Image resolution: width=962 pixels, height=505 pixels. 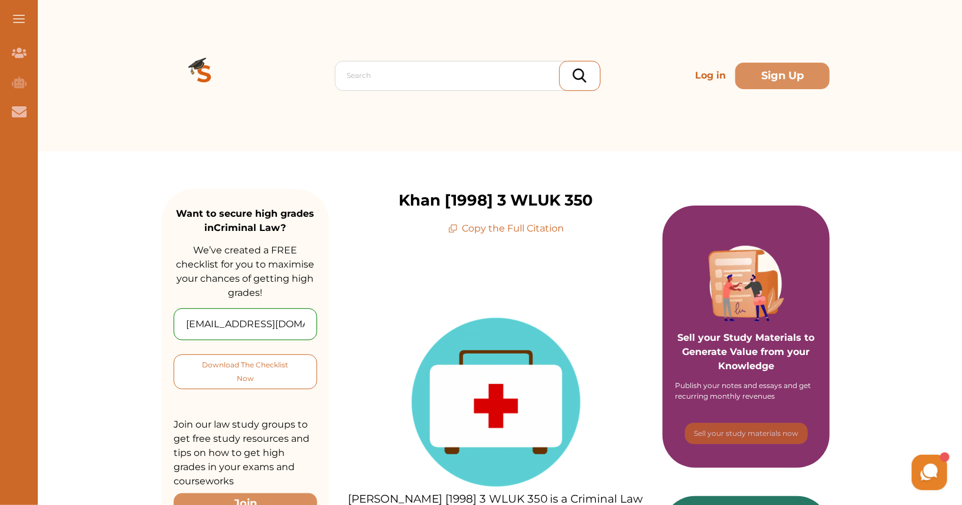 What do you see at coordinates (496, 402) in the screenshot?
I see `img: kit-1704526_640-300x300.png` at bounding box center [496, 402].